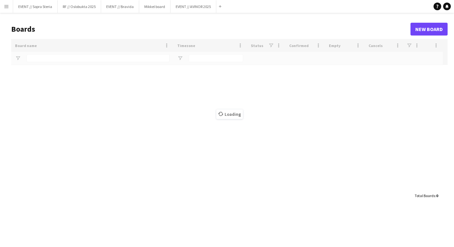 The height and width of the screenshot is (247, 454). Describe the element at coordinates (35, 6) in the screenshot. I see `button: EVENT // Sopra Steria` at that location.